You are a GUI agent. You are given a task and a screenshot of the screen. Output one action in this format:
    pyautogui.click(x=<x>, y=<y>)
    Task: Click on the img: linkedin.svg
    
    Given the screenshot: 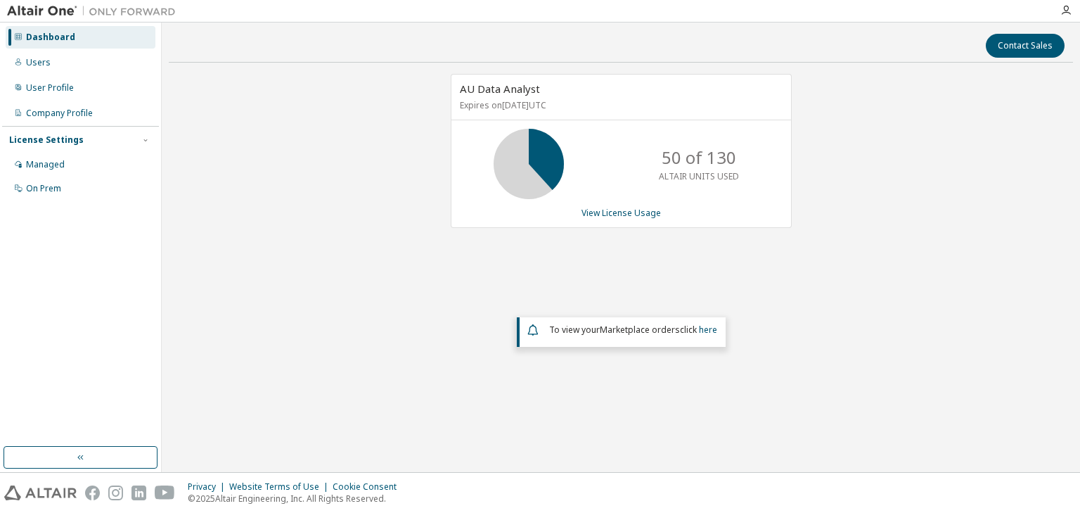 What is the action you would take?
    pyautogui.click(x=139, y=492)
    